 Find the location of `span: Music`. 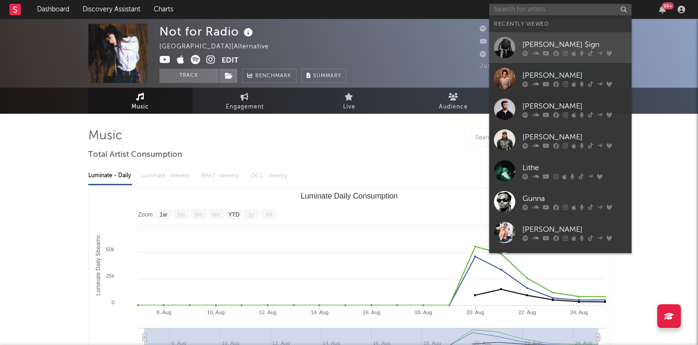

span: Music is located at coordinates (140, 107).